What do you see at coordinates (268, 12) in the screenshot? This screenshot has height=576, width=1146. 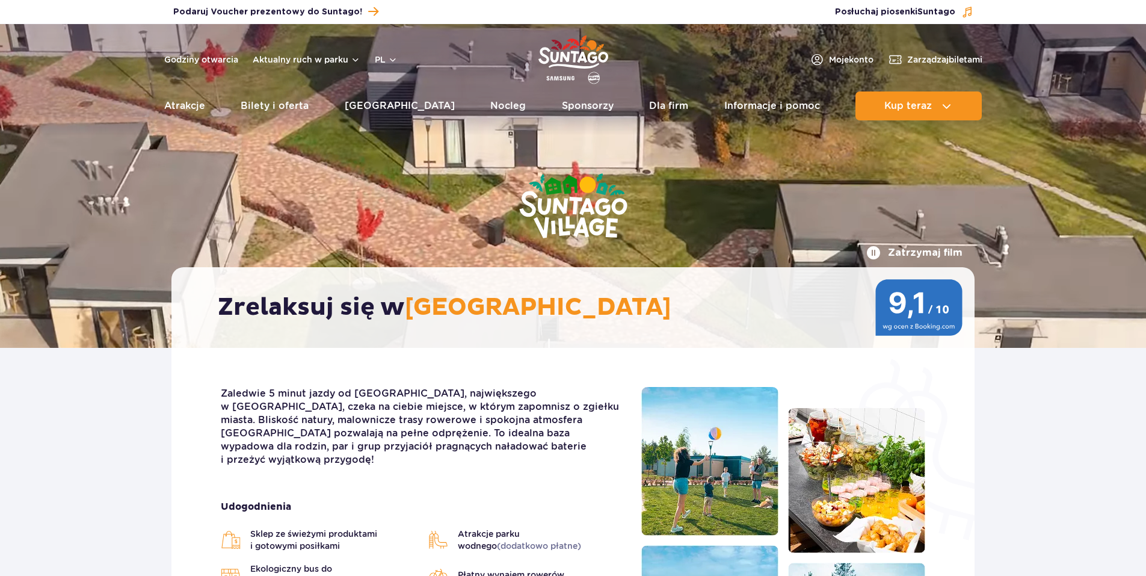 I see `span: Podaruj Voucher prezentowy do Suntago!` at bounding box center [268, 12].